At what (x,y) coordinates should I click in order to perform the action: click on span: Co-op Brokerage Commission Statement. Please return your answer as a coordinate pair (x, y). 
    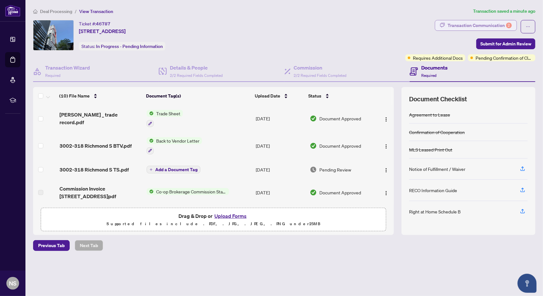
    Looking at the image, I should click on (191, 192).